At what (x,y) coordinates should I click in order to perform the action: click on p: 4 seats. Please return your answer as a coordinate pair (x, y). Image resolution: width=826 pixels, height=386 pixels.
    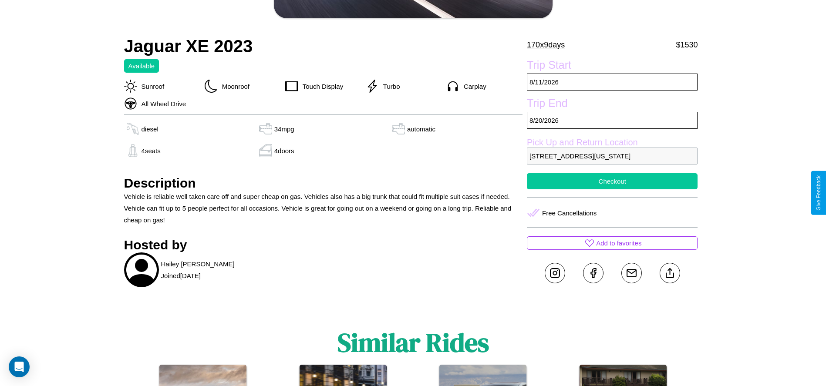
    Looking at the image, I should click on (151, 151).